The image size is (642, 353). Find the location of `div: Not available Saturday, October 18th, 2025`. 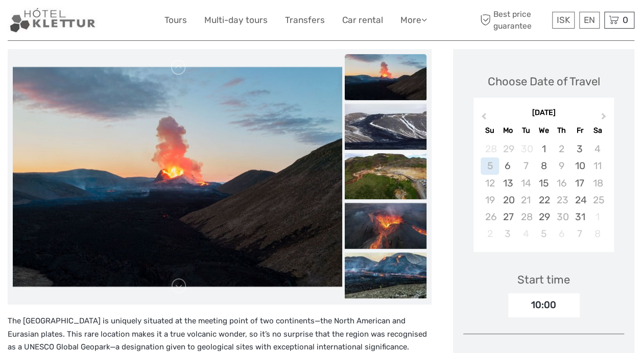

div: Not available Saturday, October 18th, 2025 is located at coordinates (597, 183).